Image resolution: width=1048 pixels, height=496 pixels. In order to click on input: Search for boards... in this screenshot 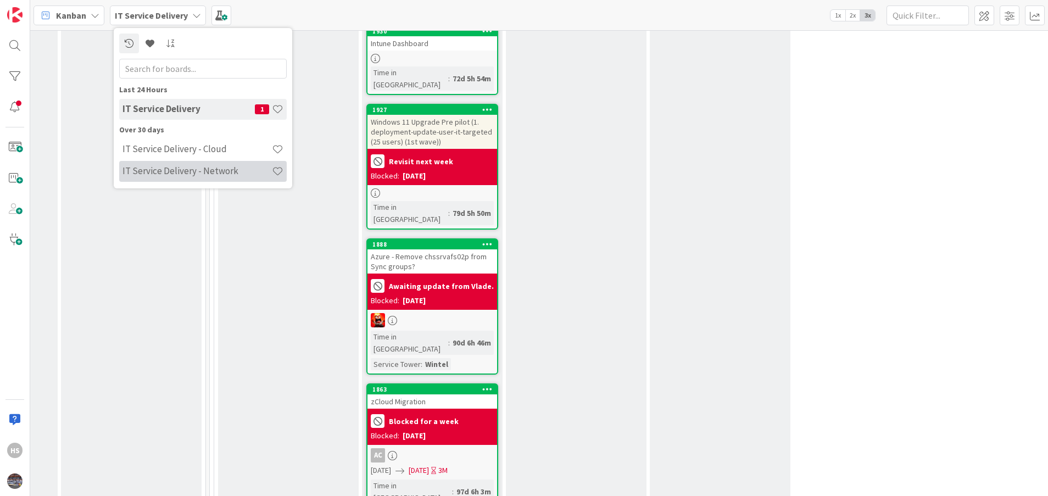, I will do `click(203, 69)`.